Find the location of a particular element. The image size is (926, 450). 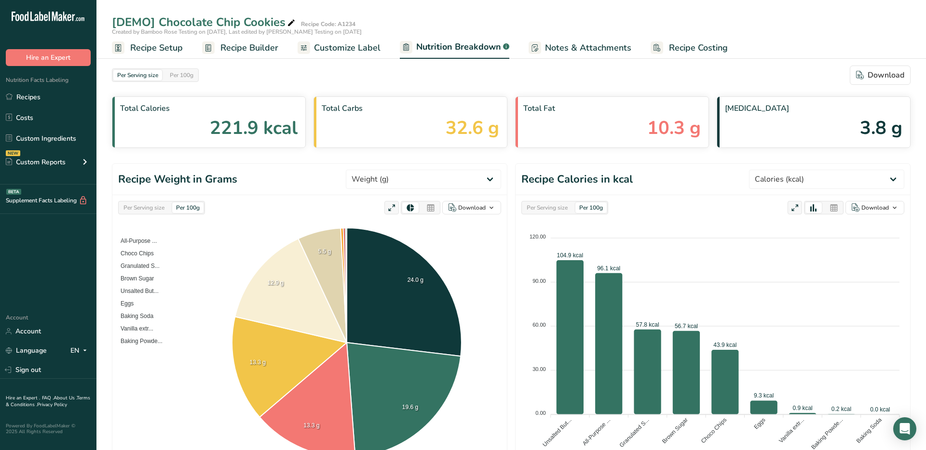

tspan: Vanilla extr... is located at coordinates (791, 430).